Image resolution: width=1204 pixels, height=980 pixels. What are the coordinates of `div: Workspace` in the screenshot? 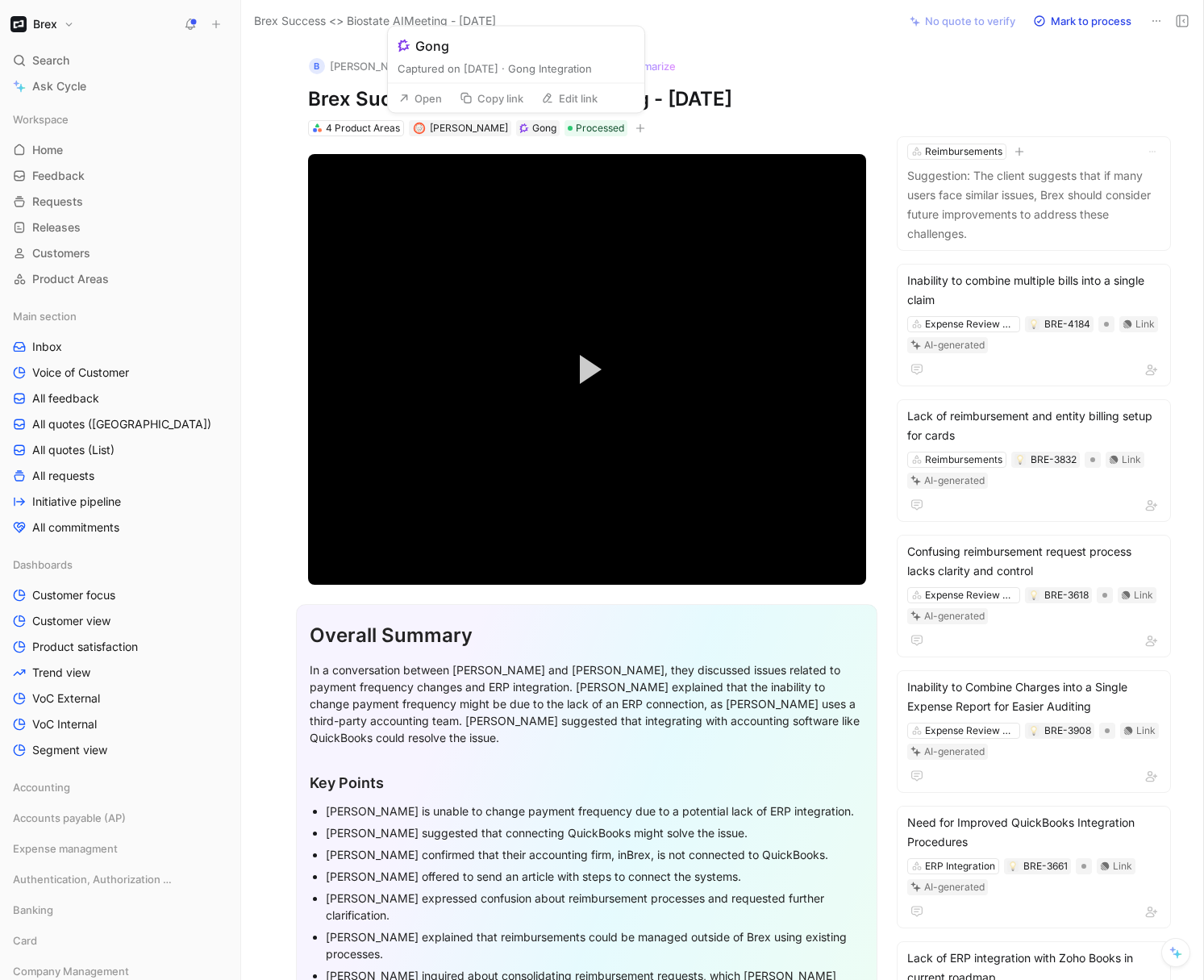 It's located at (121, 120).